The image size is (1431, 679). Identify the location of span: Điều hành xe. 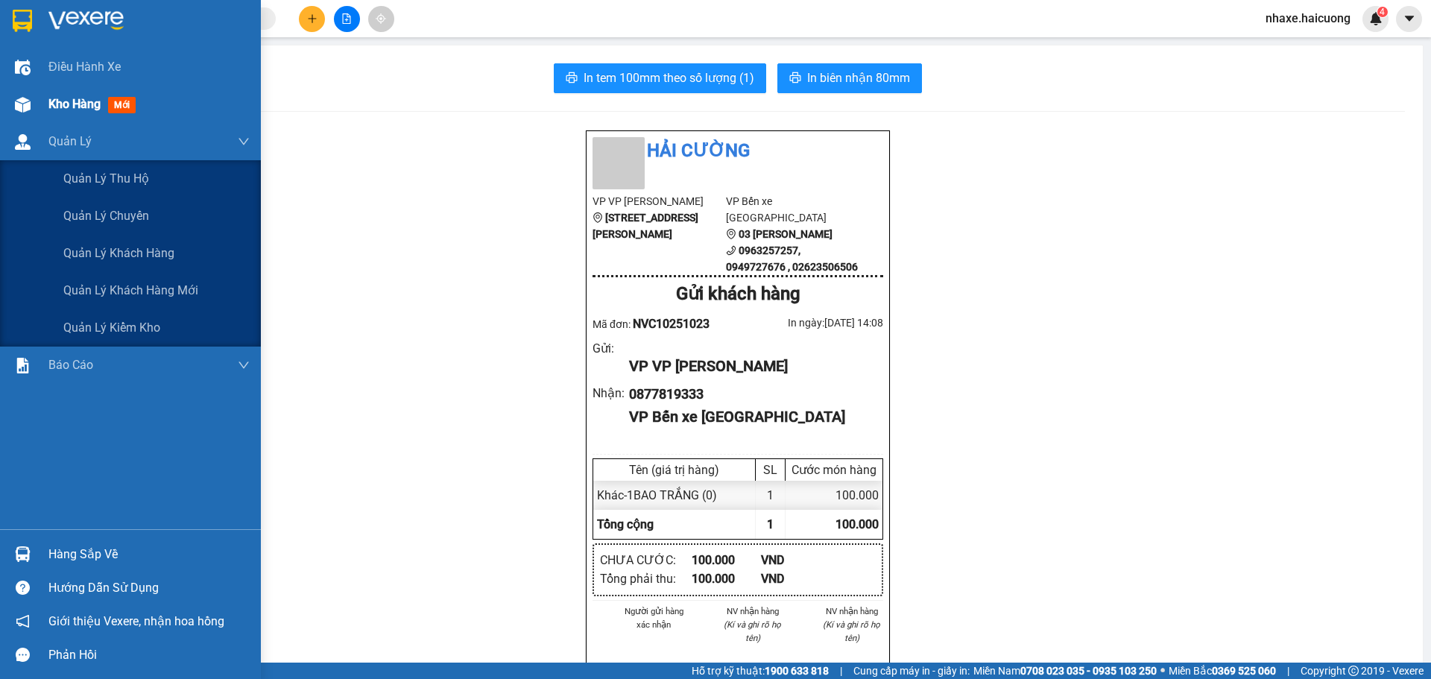
(84, 66).